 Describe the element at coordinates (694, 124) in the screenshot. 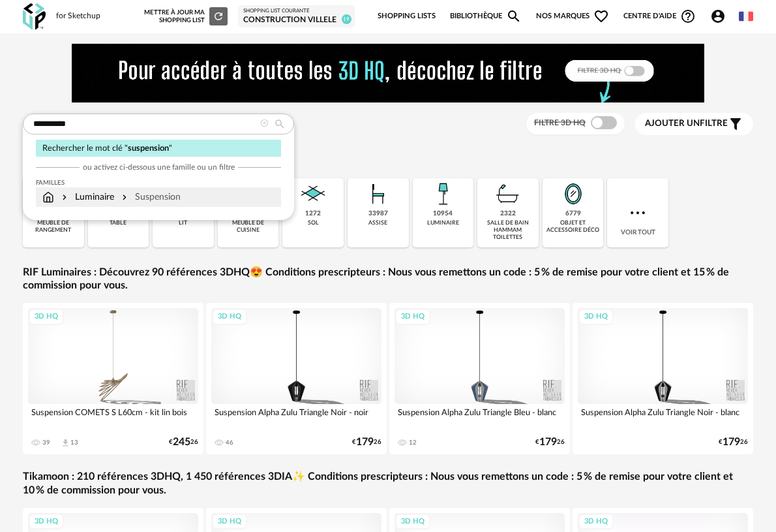

I see `button: Ajouter unfiltre Filter icon` at that location.